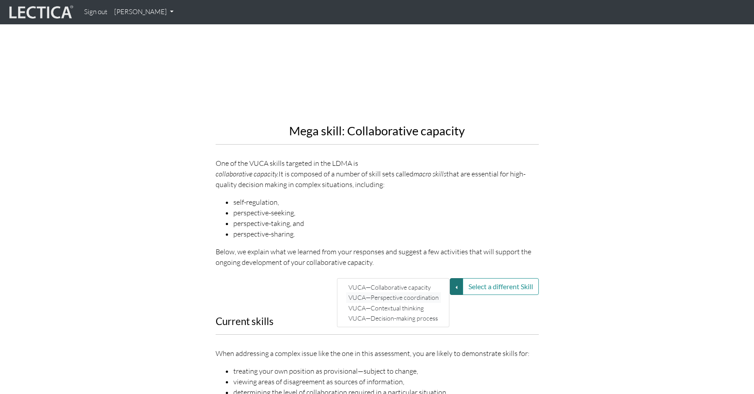 Image resolution: width=754 pixels, height=394 pixels. Describe the element at coordinates (386, 202) in the screenshot. I see `li: self-regulation,` at that location.